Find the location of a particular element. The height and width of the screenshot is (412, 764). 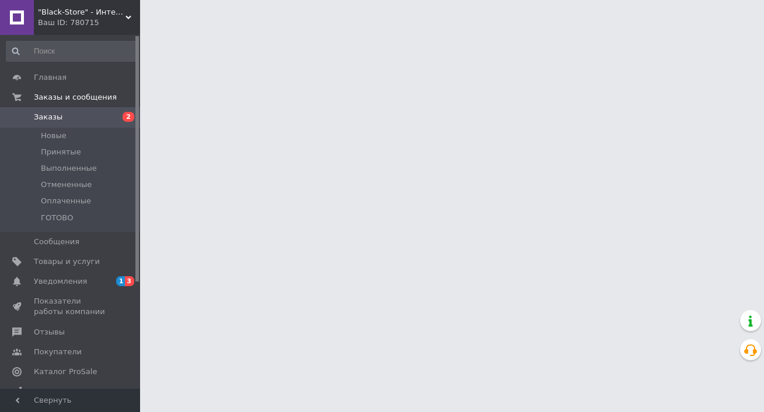

span: Заказы is located at coordinates (48, 117).